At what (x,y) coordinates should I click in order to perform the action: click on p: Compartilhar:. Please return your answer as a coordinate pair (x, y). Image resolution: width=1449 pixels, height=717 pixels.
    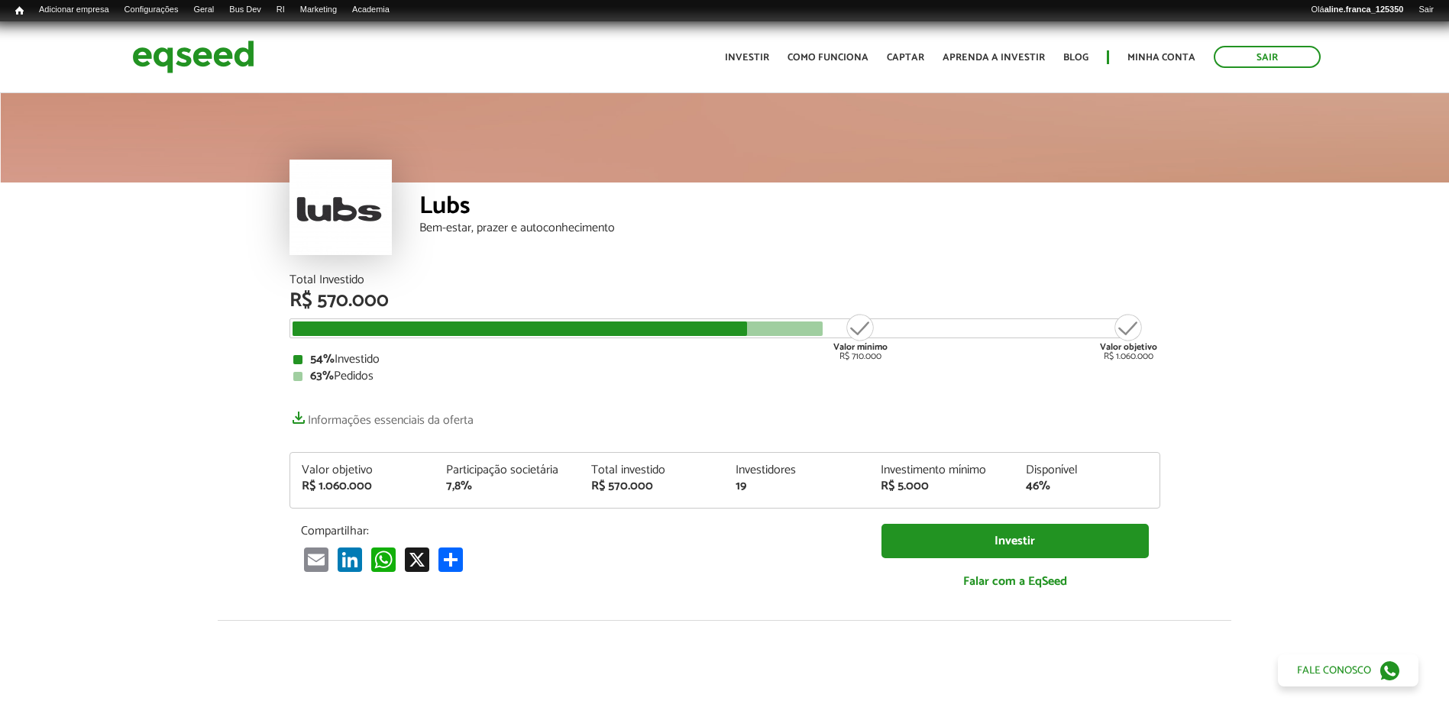
    Looking at the image, I should click on (580, 531).